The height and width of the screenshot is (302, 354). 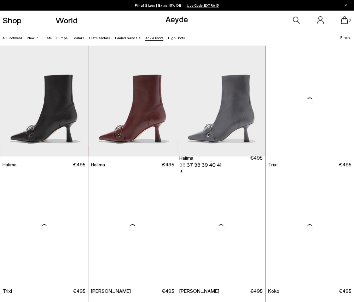 What do you see at coordinates (350, 20) in the screenshot?
I see `span: 0` at bounding box center [350, 20].